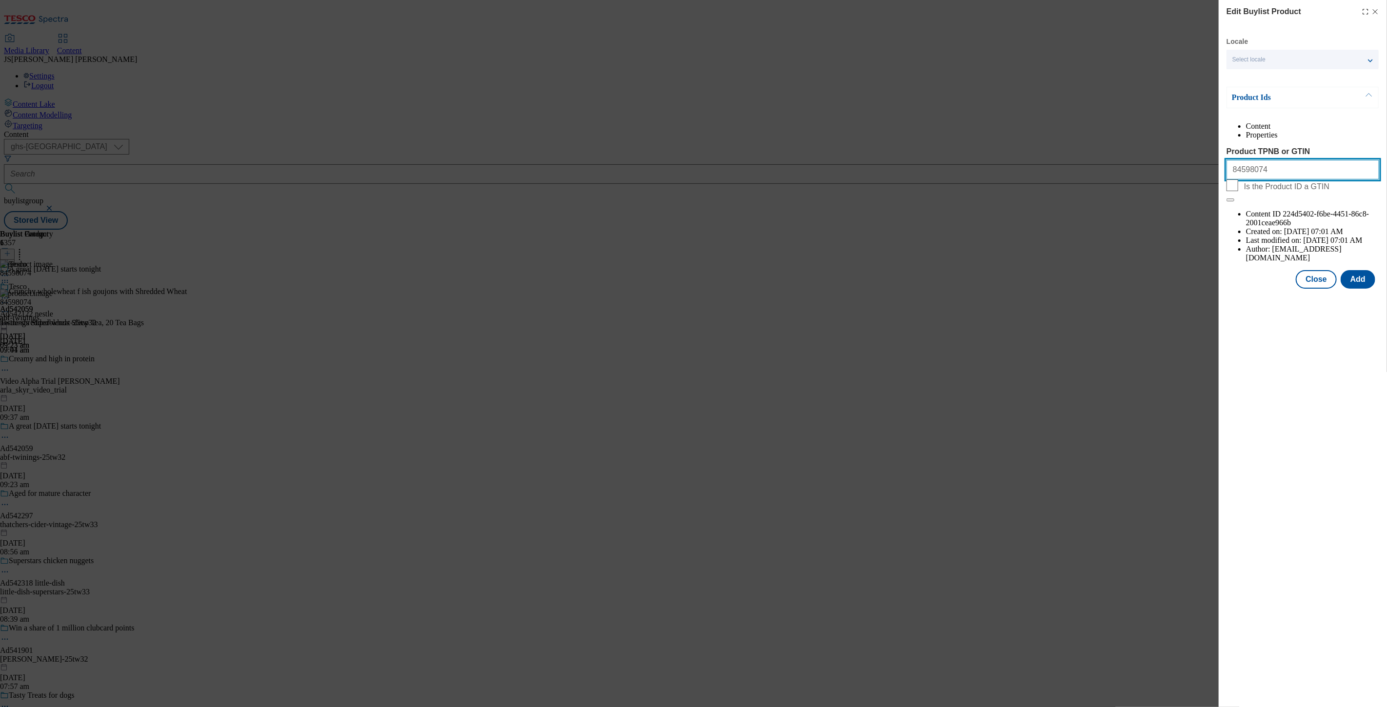 The width and height of the screenshot is (1387, 707). What do you see at coordinates (1303, 152) in the screenshot?
I see `label: Product TPNB or GTIN` at bounding box center [1303, 152].